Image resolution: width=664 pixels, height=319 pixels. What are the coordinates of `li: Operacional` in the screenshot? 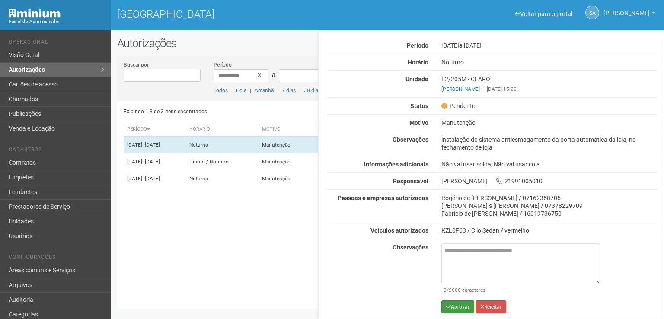 It's located at (56, 43).